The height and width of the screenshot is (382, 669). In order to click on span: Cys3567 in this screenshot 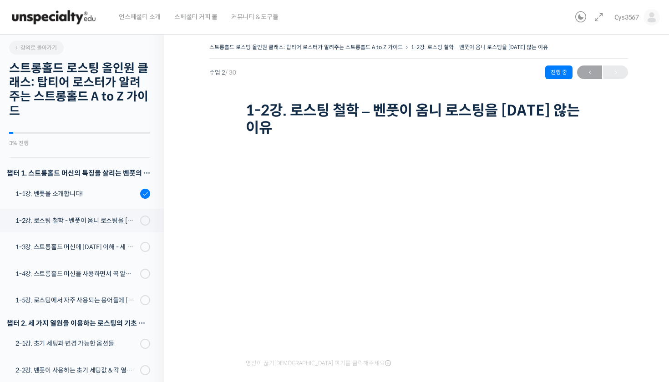, I will do `click(626, 17)`.